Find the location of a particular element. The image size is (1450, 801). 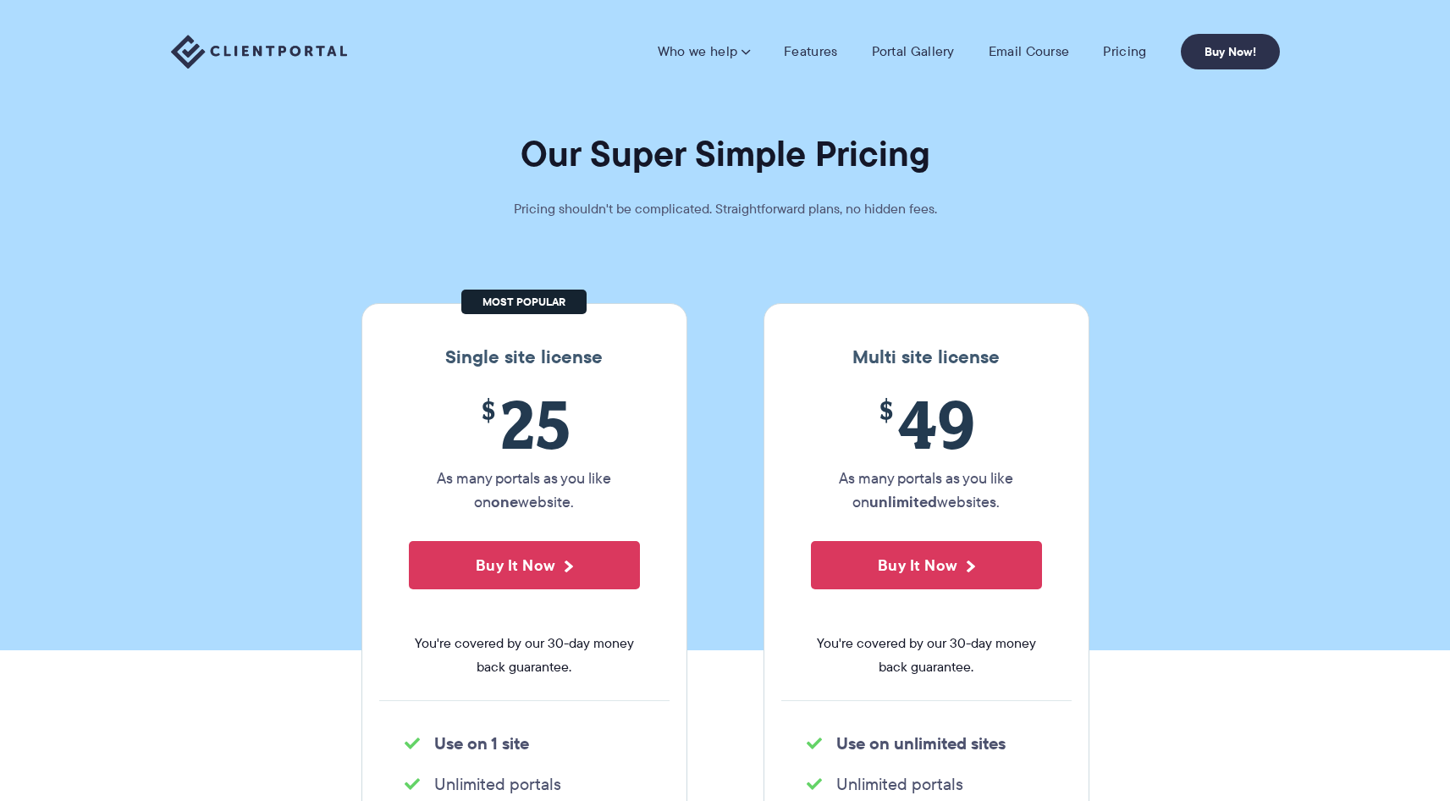

h3: Single site license is located at coordinates (524, 357).